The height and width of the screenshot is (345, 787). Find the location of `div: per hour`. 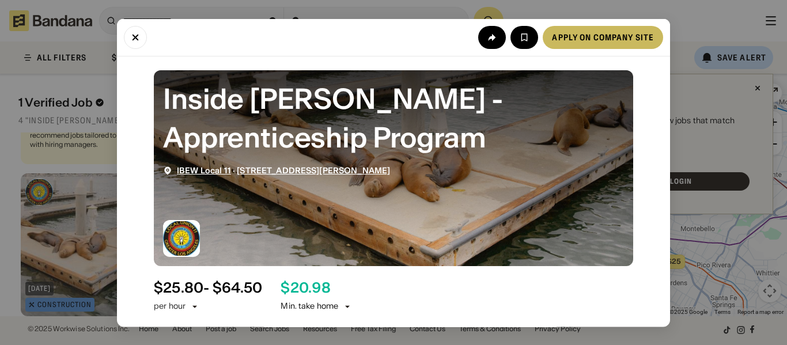

div: per hour is located at coordinates (169, 306).